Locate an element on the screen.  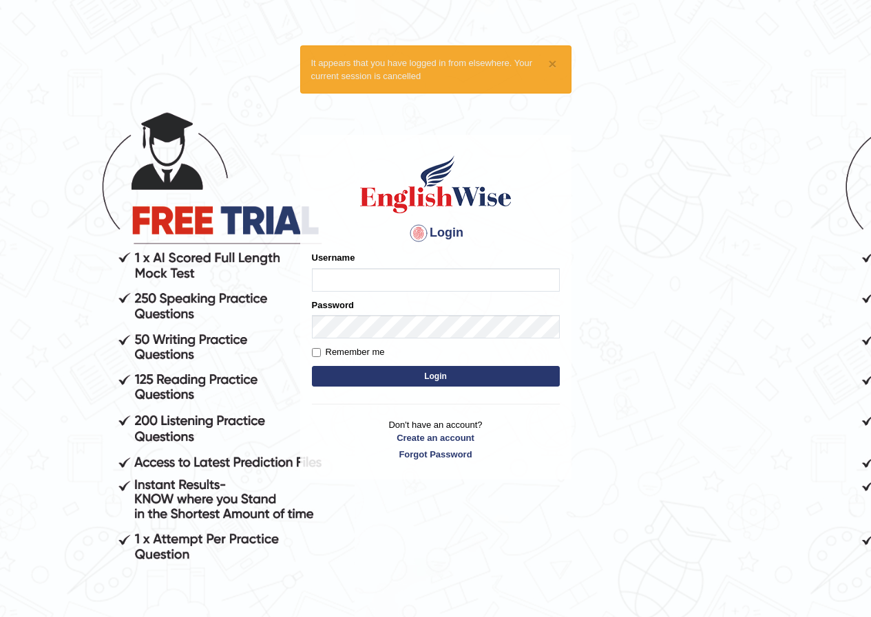
label: Username is located at coordinates (333, 257).